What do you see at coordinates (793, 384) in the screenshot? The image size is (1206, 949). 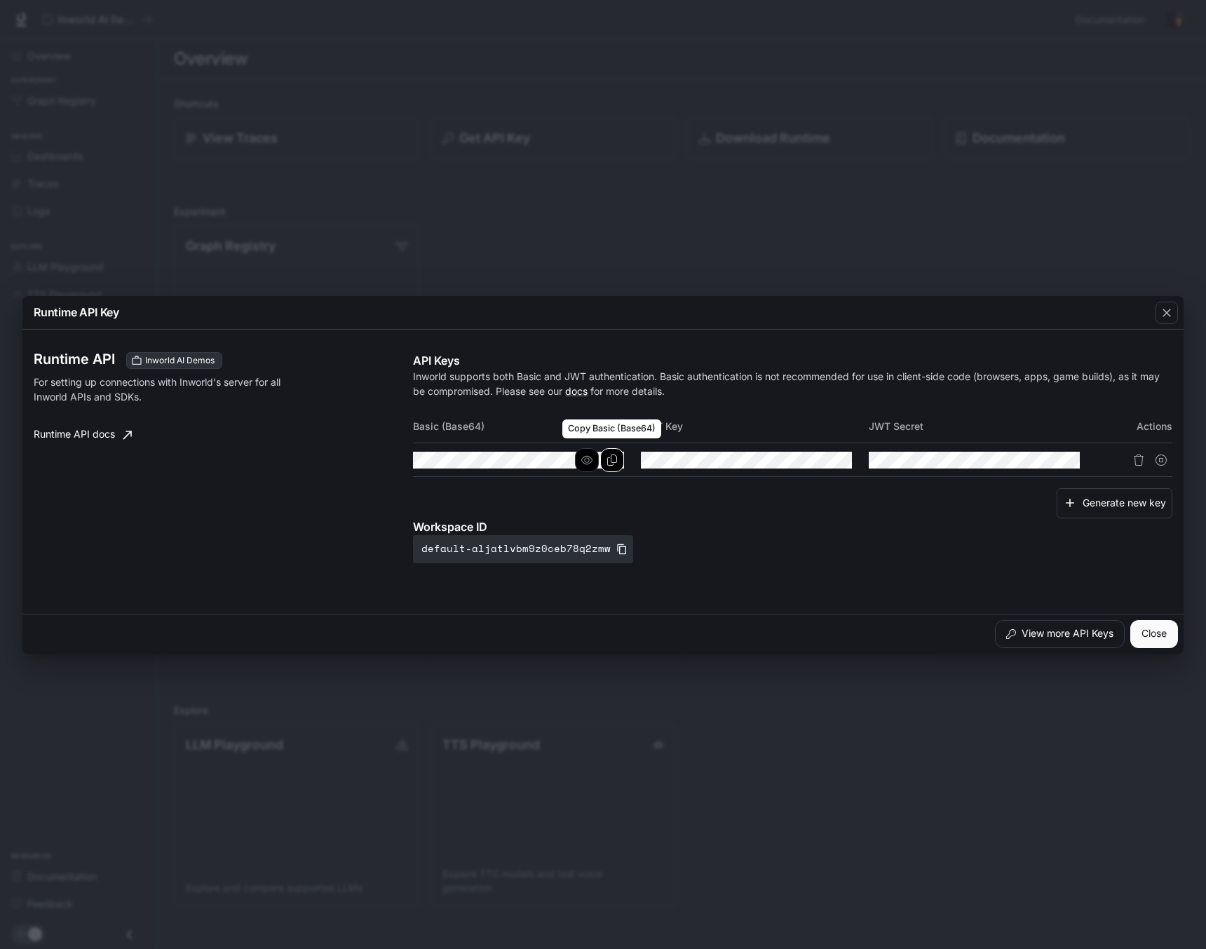 I see `p: Inworld supports both Basic and JWT authentication. Basic authentication is not recommended for u...` at bounding box center [793, 384].